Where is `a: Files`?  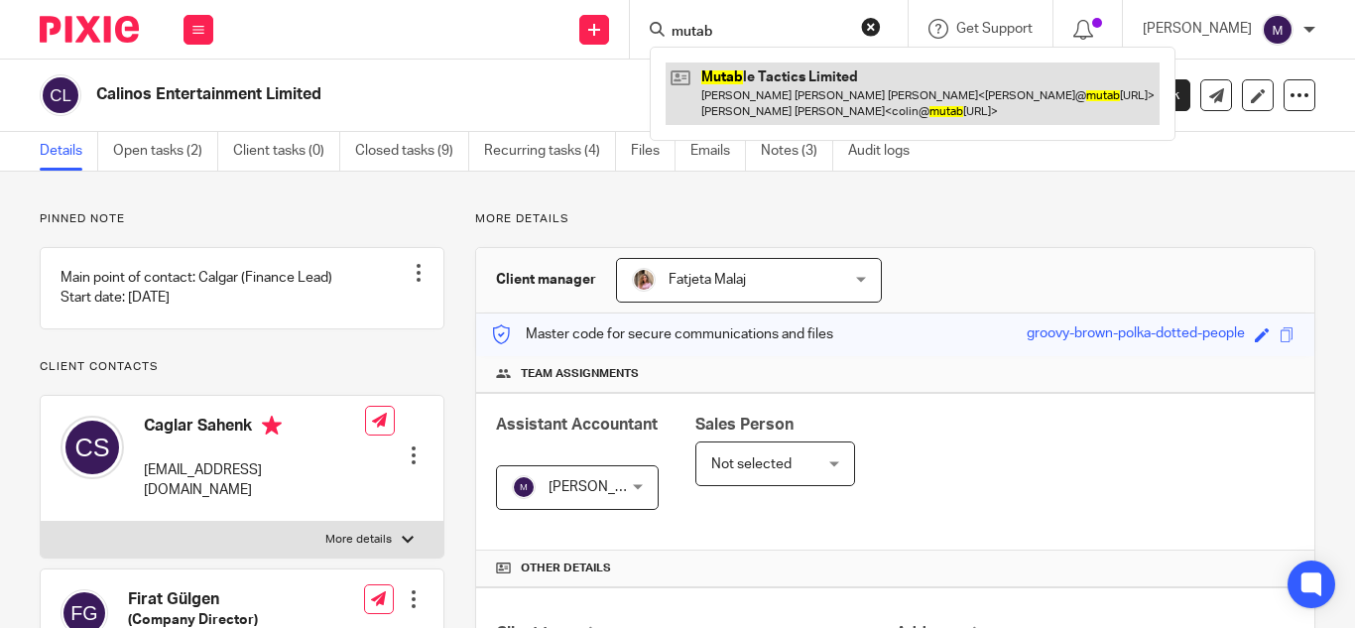
a: Files is located at coordinates (653, 151).